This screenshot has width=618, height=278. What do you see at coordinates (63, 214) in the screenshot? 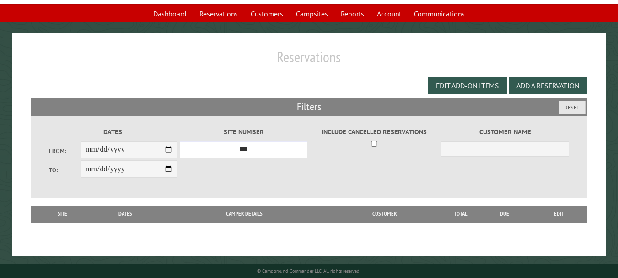
I see `th: Site` at bounding box center [63, 214].